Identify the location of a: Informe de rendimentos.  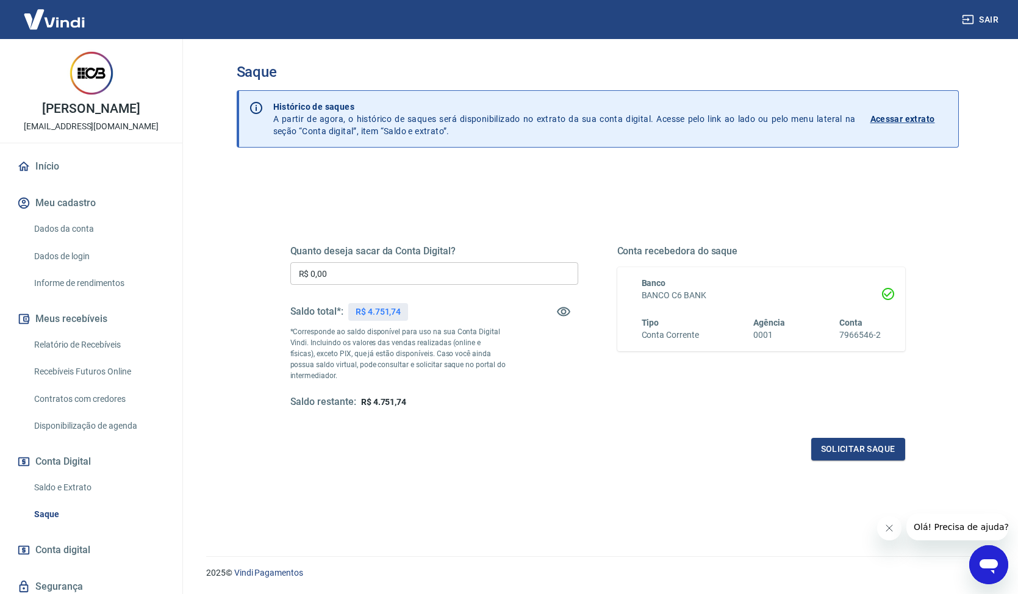
(98, 283).